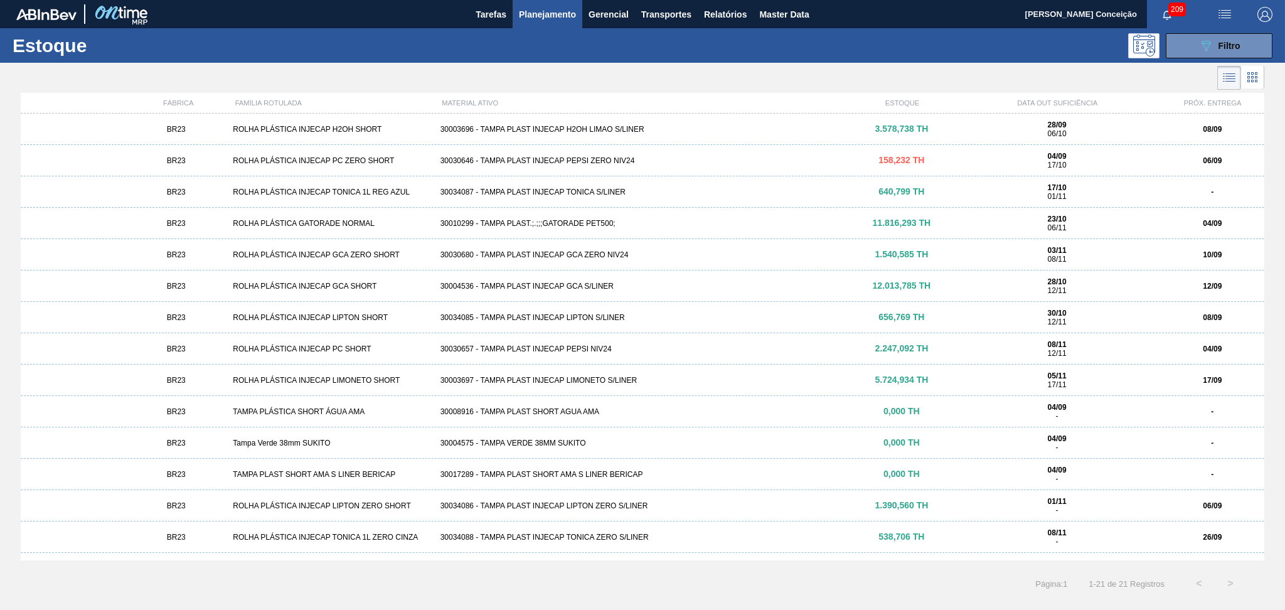 Image resolution: width=1285 pixels, height=610 pixels. What do you see at coordinates (784, 14) in the screenshot?
I see `span: Master Data` at bounding box center [784, 14].